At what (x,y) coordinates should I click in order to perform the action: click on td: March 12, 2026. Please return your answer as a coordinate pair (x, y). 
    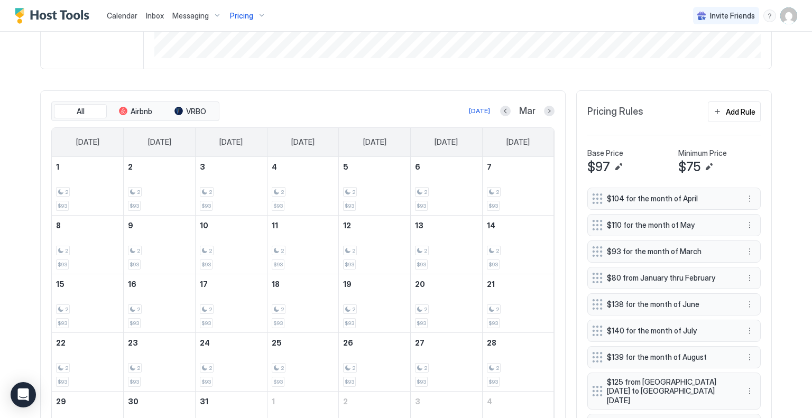
    Looking at the image, I should click on (375, 244).